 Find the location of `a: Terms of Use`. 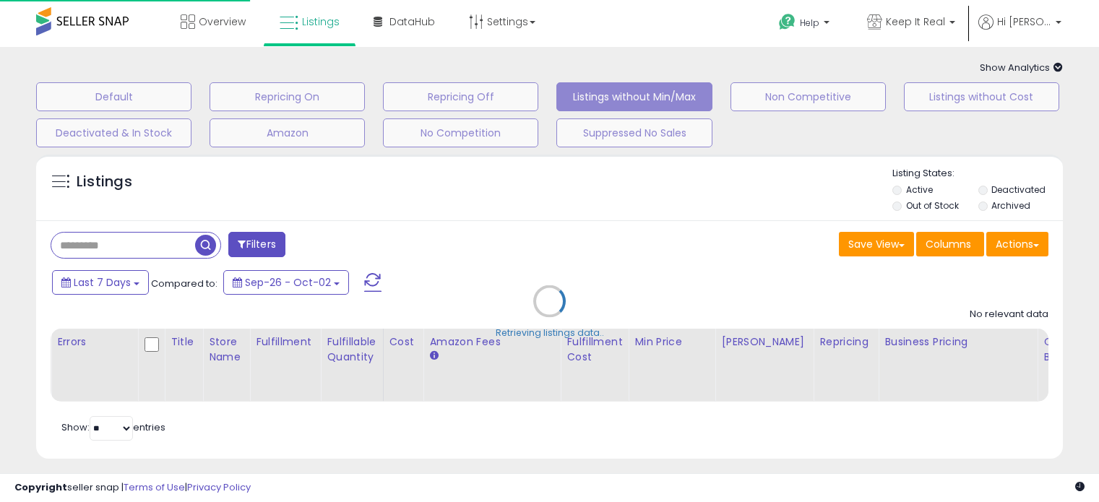

a: Terms of Use is located at coordinates (154, 487).